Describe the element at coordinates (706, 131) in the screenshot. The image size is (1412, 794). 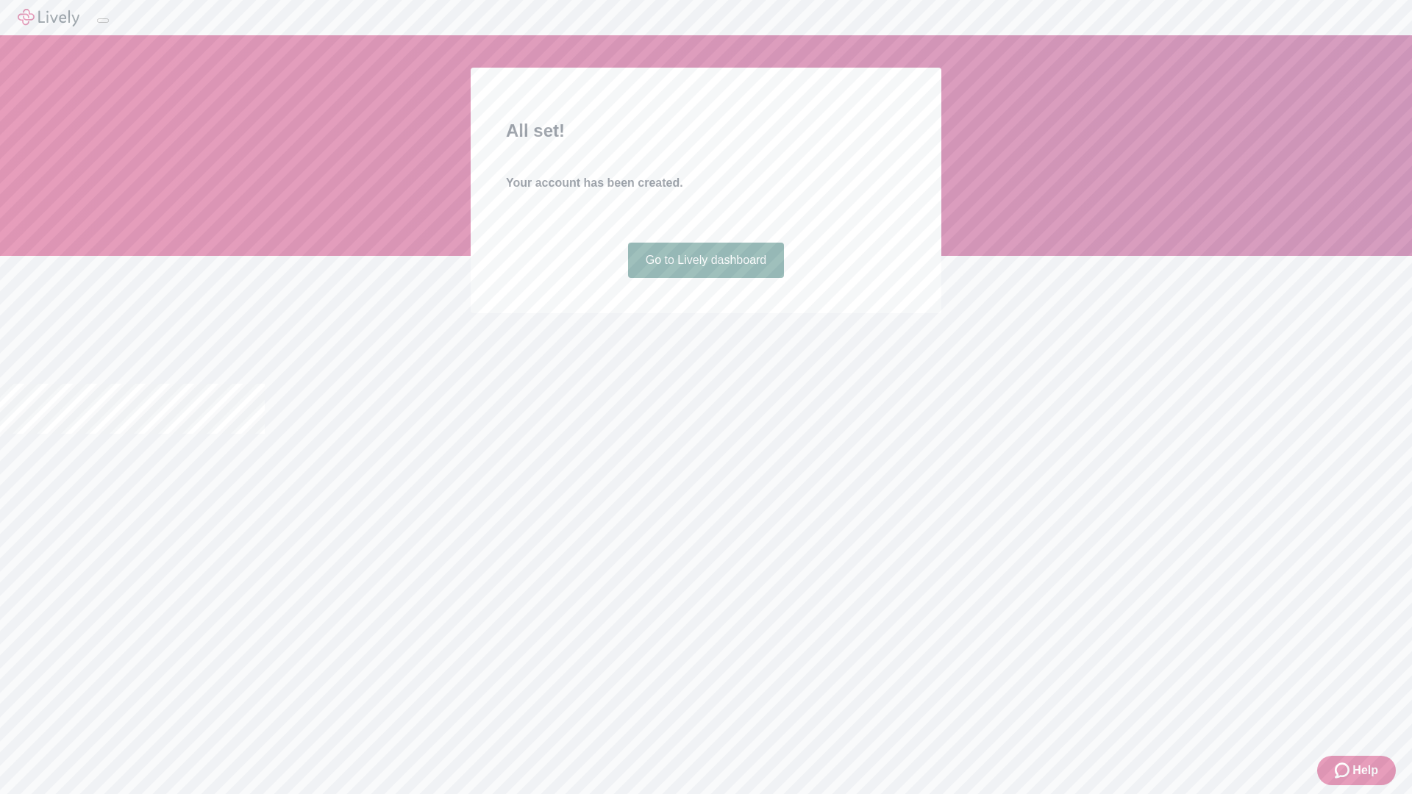
I see `h2: All set!` at that location.